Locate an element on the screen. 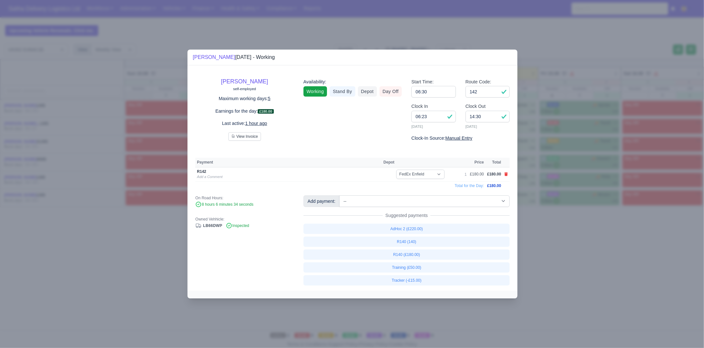 The image size is (704, 348). a: R140 (140) is located at coordinates (407, 242).